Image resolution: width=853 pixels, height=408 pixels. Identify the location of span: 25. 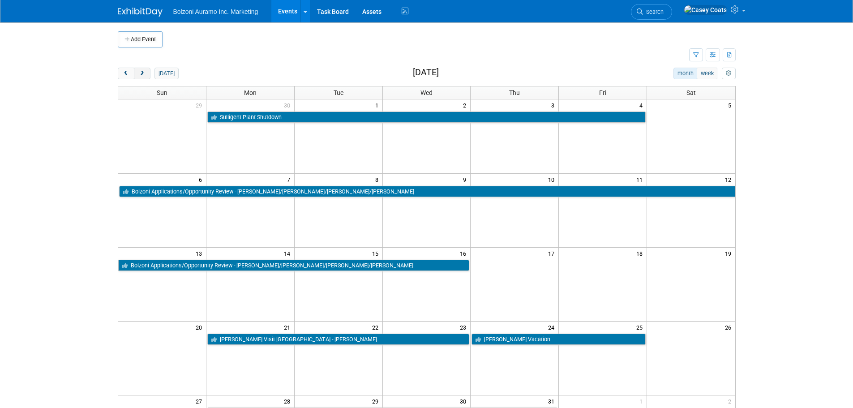
(641, 327).